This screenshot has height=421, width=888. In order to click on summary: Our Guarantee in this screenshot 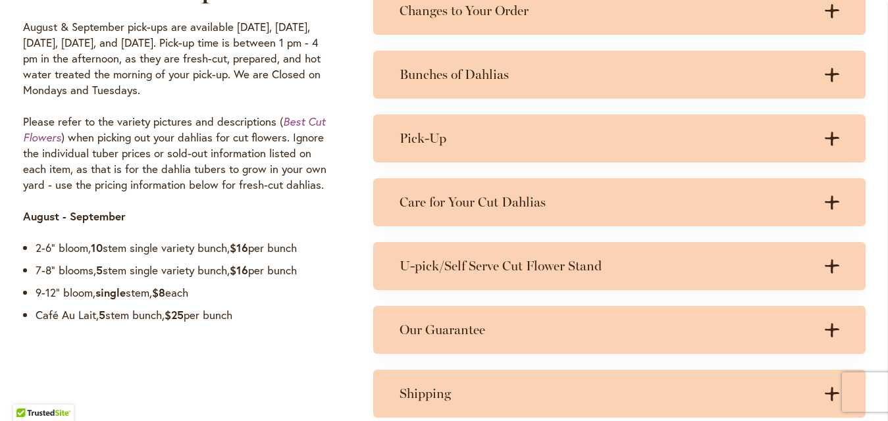, I will do `click(619, 330)`.